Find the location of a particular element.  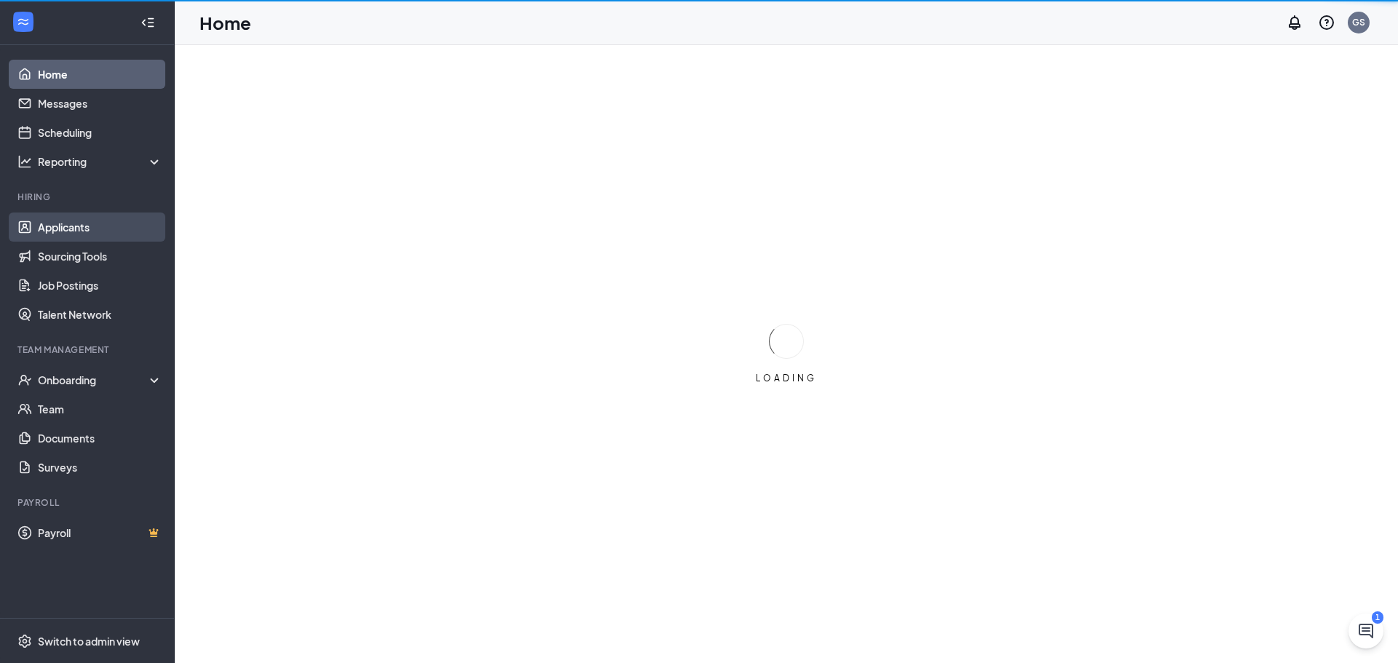

div: Payroll is located at coordinates (88, 502).